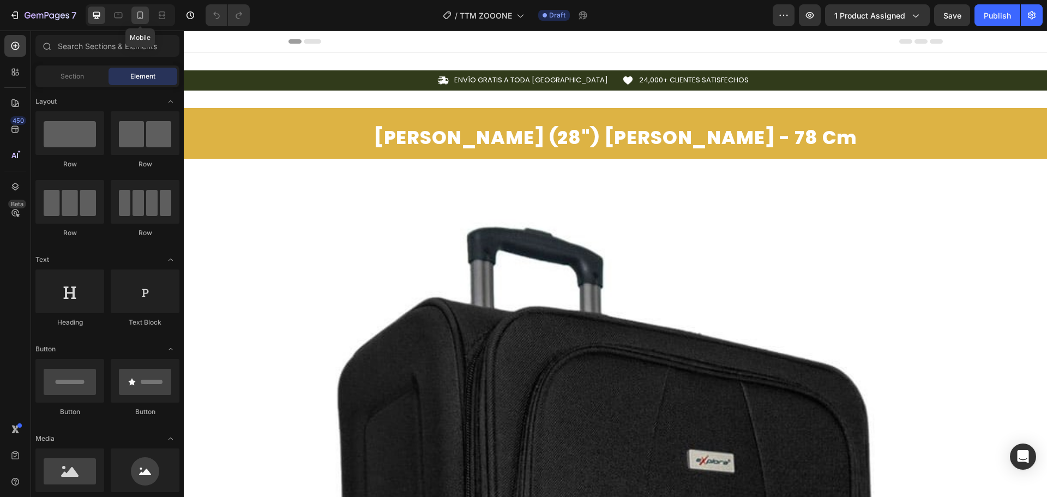 The height and width of the screenshot is (497, 1047). I want to click on span: TTM ZOOONE, so click(486, 15).